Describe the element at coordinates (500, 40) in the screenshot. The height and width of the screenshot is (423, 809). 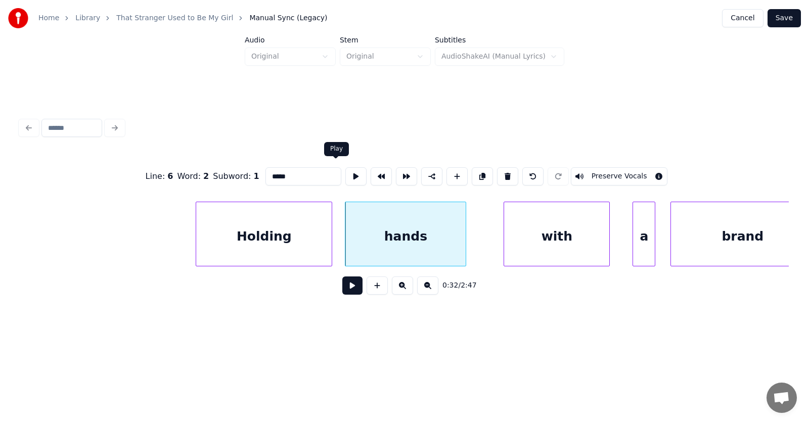
I see `label: Subtitles` at that location.